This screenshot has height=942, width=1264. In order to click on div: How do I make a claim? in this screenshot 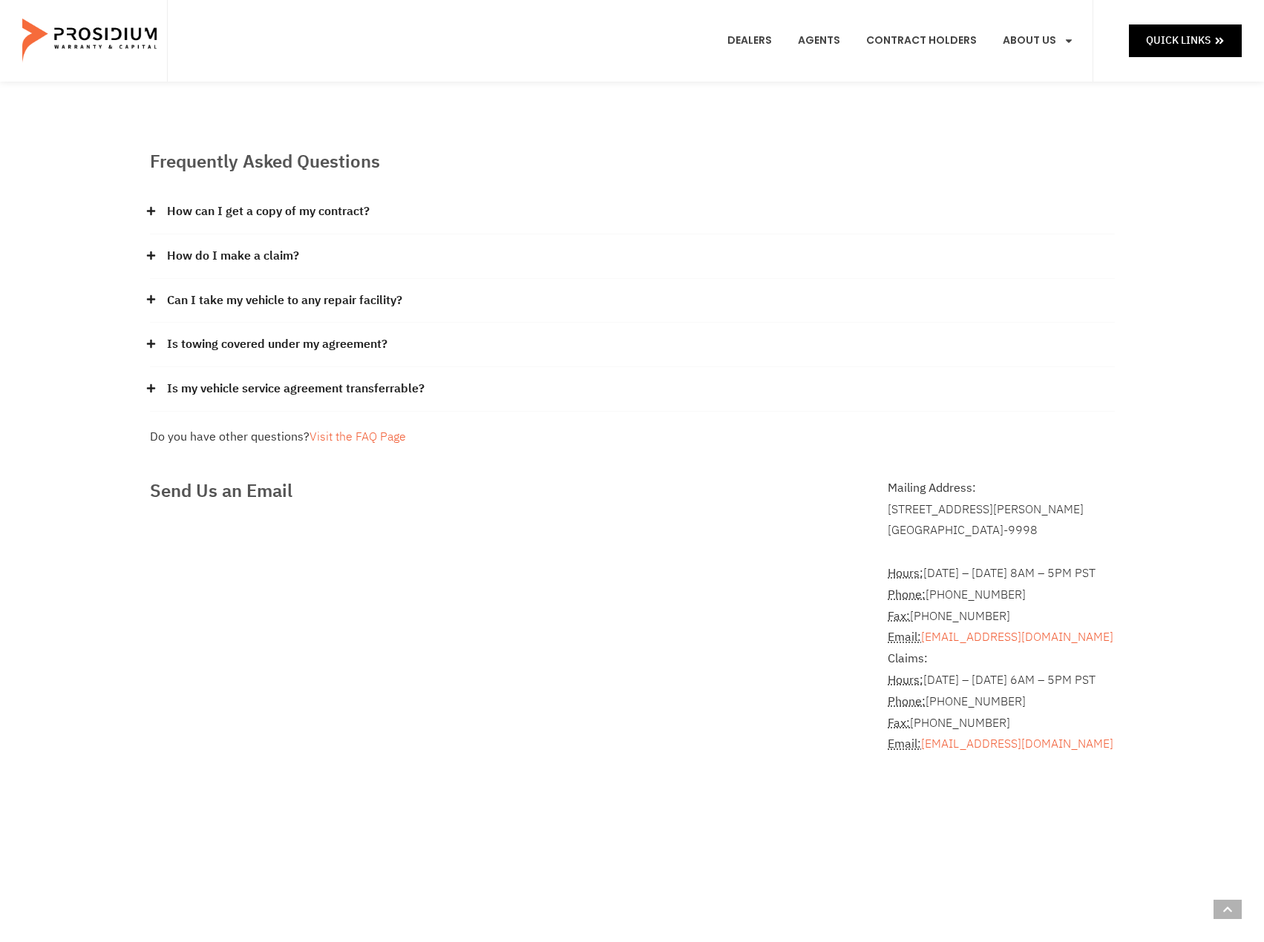, I will do `click(632, 257)`.